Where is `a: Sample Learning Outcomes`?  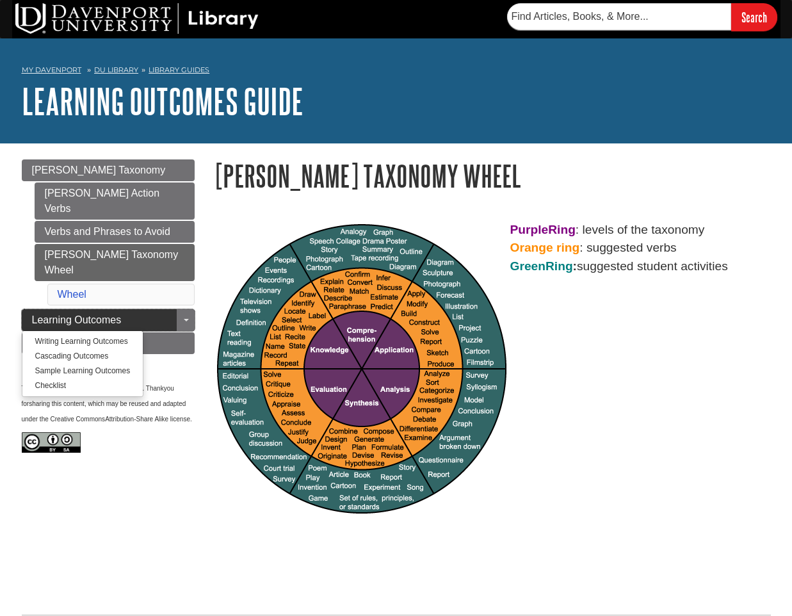 a: Sample Learning Outcomes is located at coordinates (83, 371).